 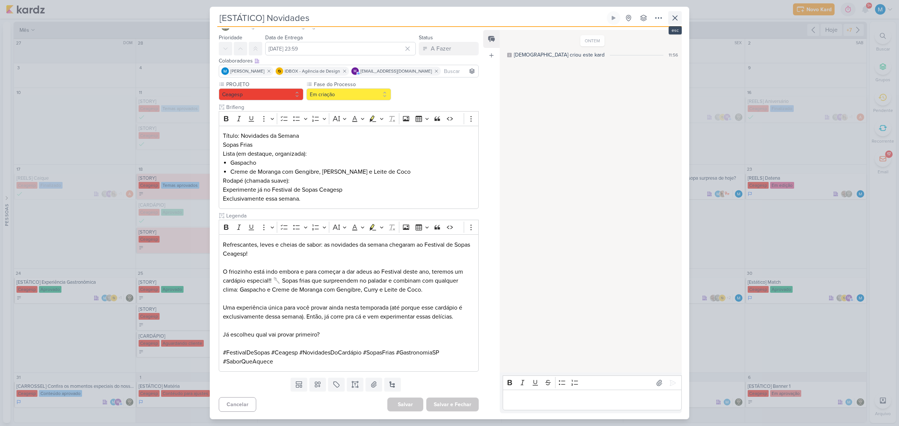 I want to click on img: MARIANA MIRANDA, so click(x=225, y=71).